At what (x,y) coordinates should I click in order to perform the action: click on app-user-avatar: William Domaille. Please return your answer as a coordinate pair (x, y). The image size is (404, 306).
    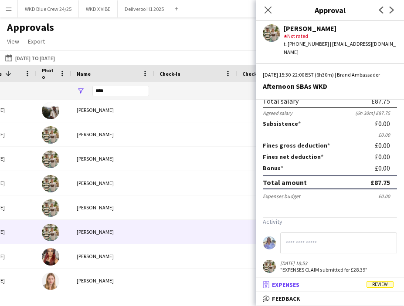
    Looking at the image, I should click on (269, 267).